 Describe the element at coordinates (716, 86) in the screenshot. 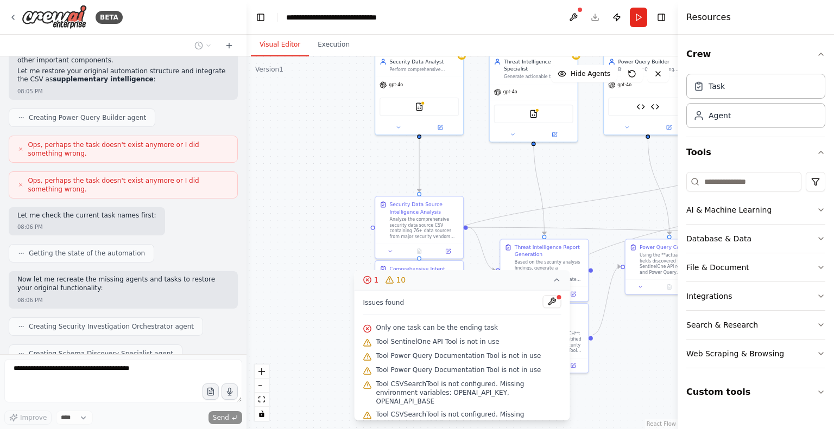

I see `div: Task` at that location.